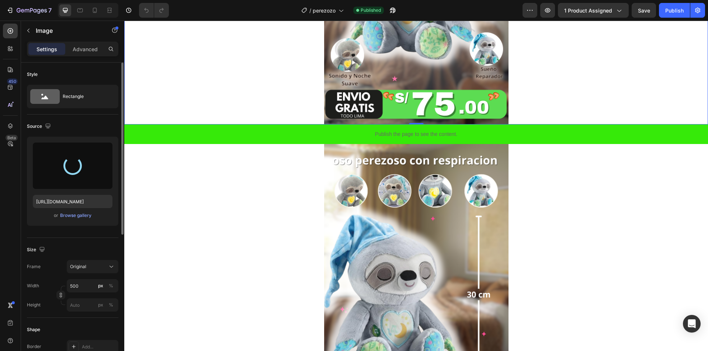 This screenshot has height=351, width=708. Describe the element at coordinates (588, 10) in the screenshot. I see `span: 1 product assigned` at that location.